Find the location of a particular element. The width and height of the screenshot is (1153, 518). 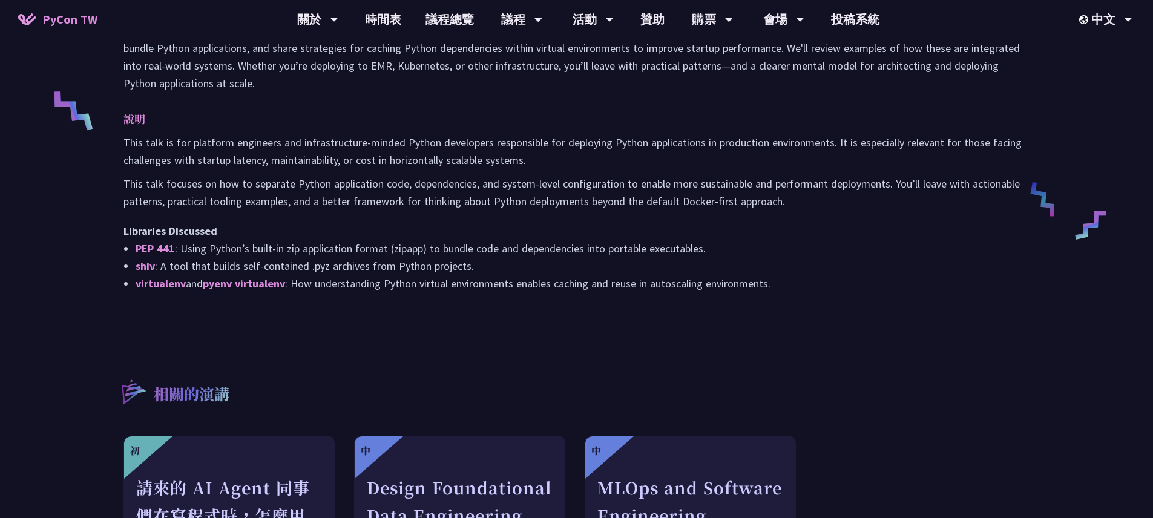

li: : A tool that builds self-contained .pyz archives from Python projects. is located at coordinates (582, 266).